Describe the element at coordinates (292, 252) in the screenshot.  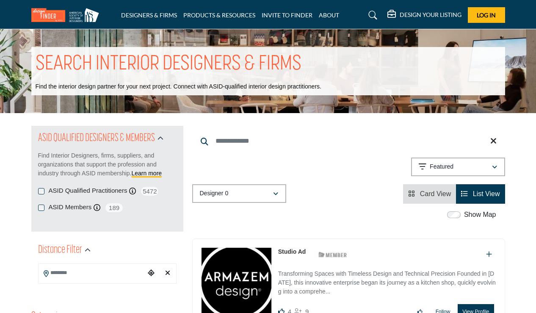
I see `a: Studio Ad` at that location.